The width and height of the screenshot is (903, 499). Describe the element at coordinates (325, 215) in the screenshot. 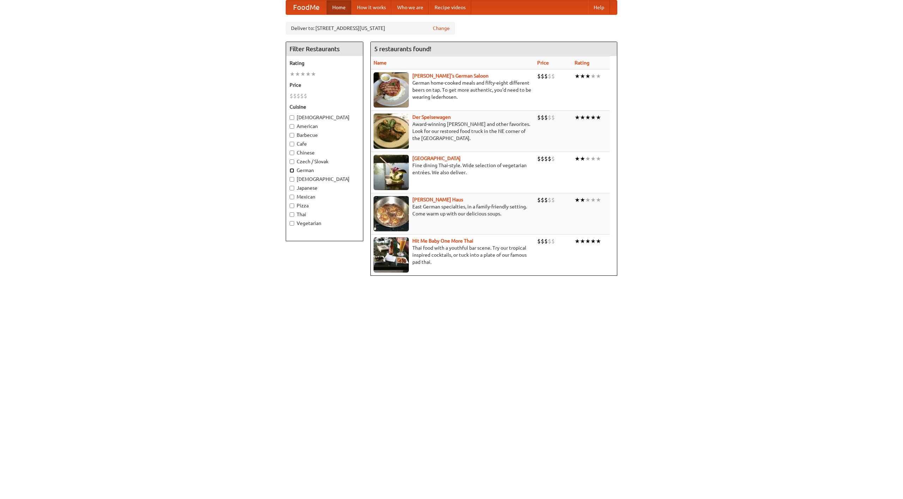

I see `label: Thai` at that location.